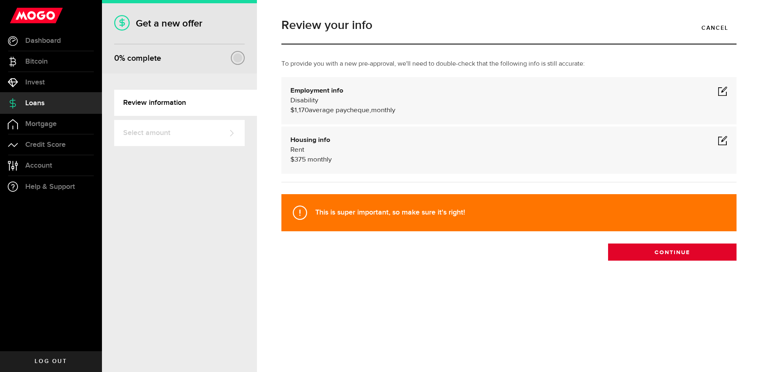 The height and width of the screenshot is (372, 761). What do you see at coordinates (35, 82) in the screenshot?
I see `span: Invest` at bounding box center [35, 82].